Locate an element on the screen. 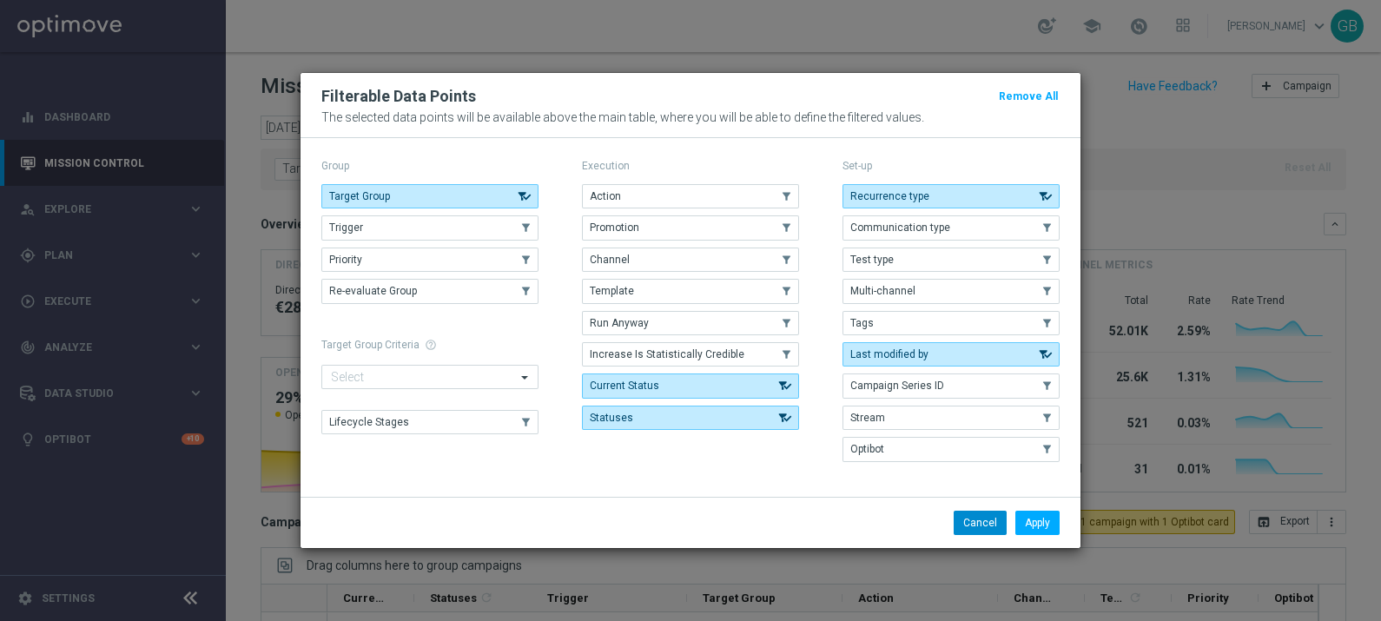 The image size is (1381, 621). button: Recurrence type is located at coordinates (951, 196).